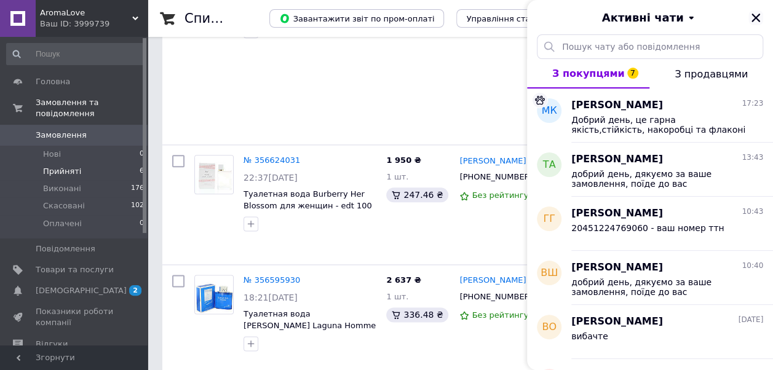 The image size is (773, 370). I want to click on span: 6, so click(141, 172).